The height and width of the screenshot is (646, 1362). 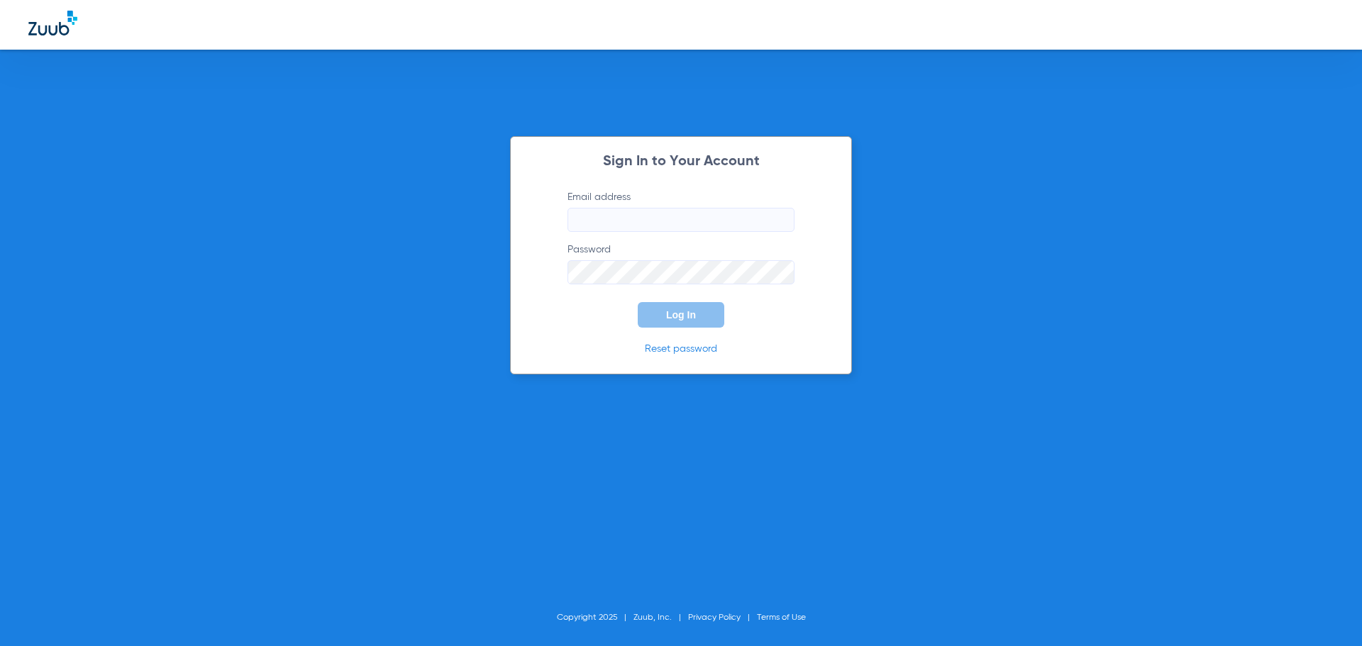 What do you see at coordinates (52, 23) in the screenshot?
I see `img: Zuub Logo` at bounding box center [52, 23].